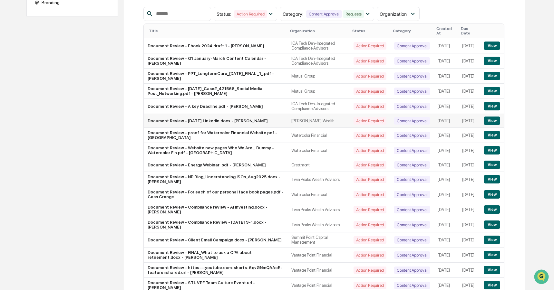 This screenshot has width=554, height=290. I want to click on div: Title, so click(217, 31).